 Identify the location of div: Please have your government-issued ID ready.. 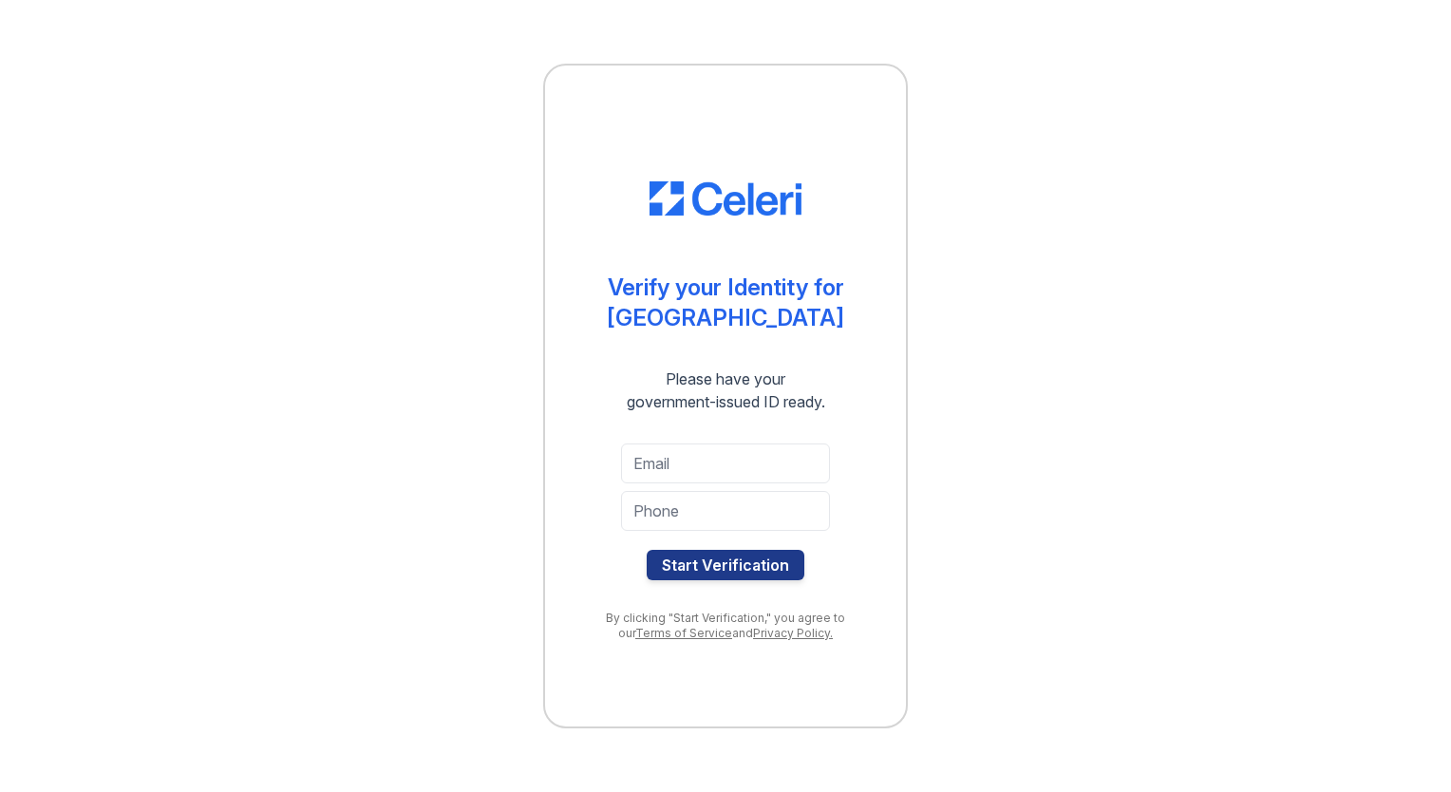
(725, 390).